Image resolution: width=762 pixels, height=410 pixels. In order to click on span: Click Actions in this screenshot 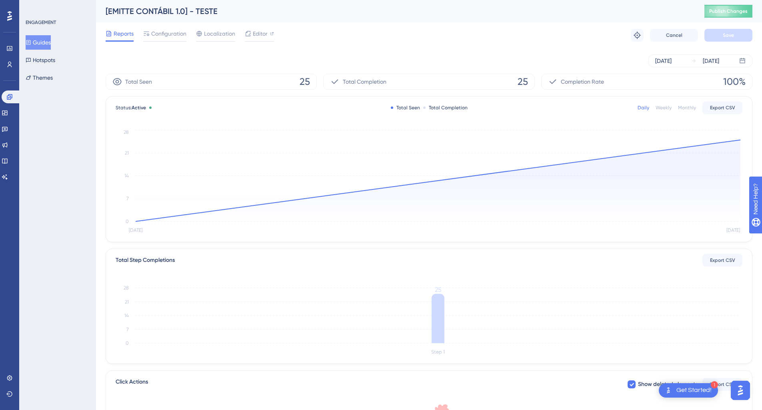, I will do `click(132, 384)`.